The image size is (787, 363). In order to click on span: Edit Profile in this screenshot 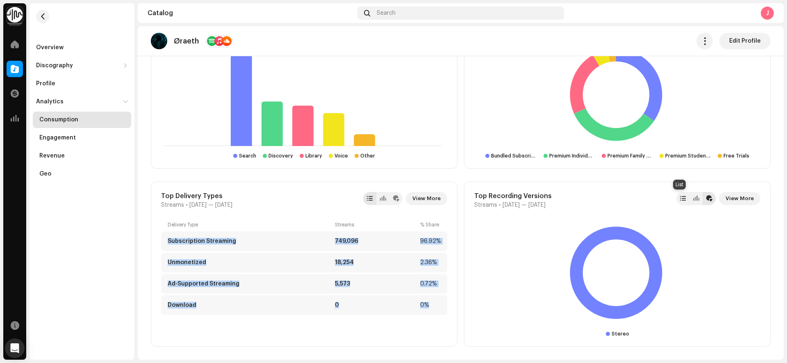, I will do `click(745, 41)`.